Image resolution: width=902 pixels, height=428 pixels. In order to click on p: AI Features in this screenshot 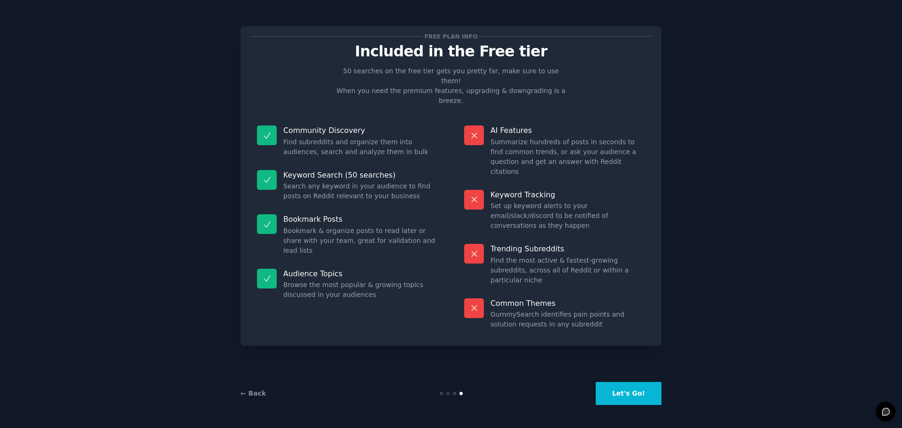, I will do `click(567, 130)`.